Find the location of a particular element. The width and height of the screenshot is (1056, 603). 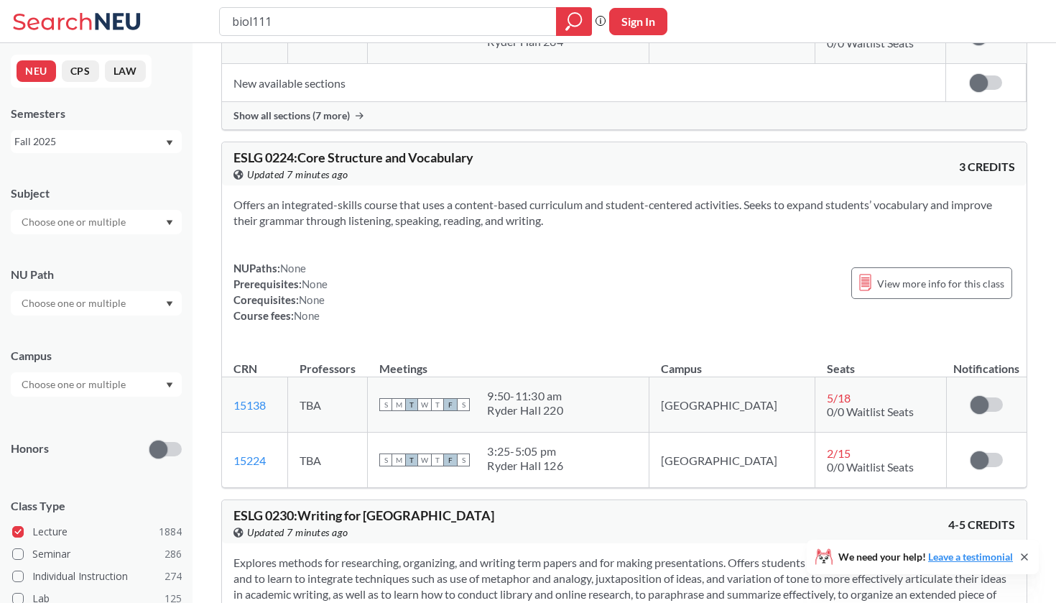

label: Seminar is located at coordinates (97, 554).